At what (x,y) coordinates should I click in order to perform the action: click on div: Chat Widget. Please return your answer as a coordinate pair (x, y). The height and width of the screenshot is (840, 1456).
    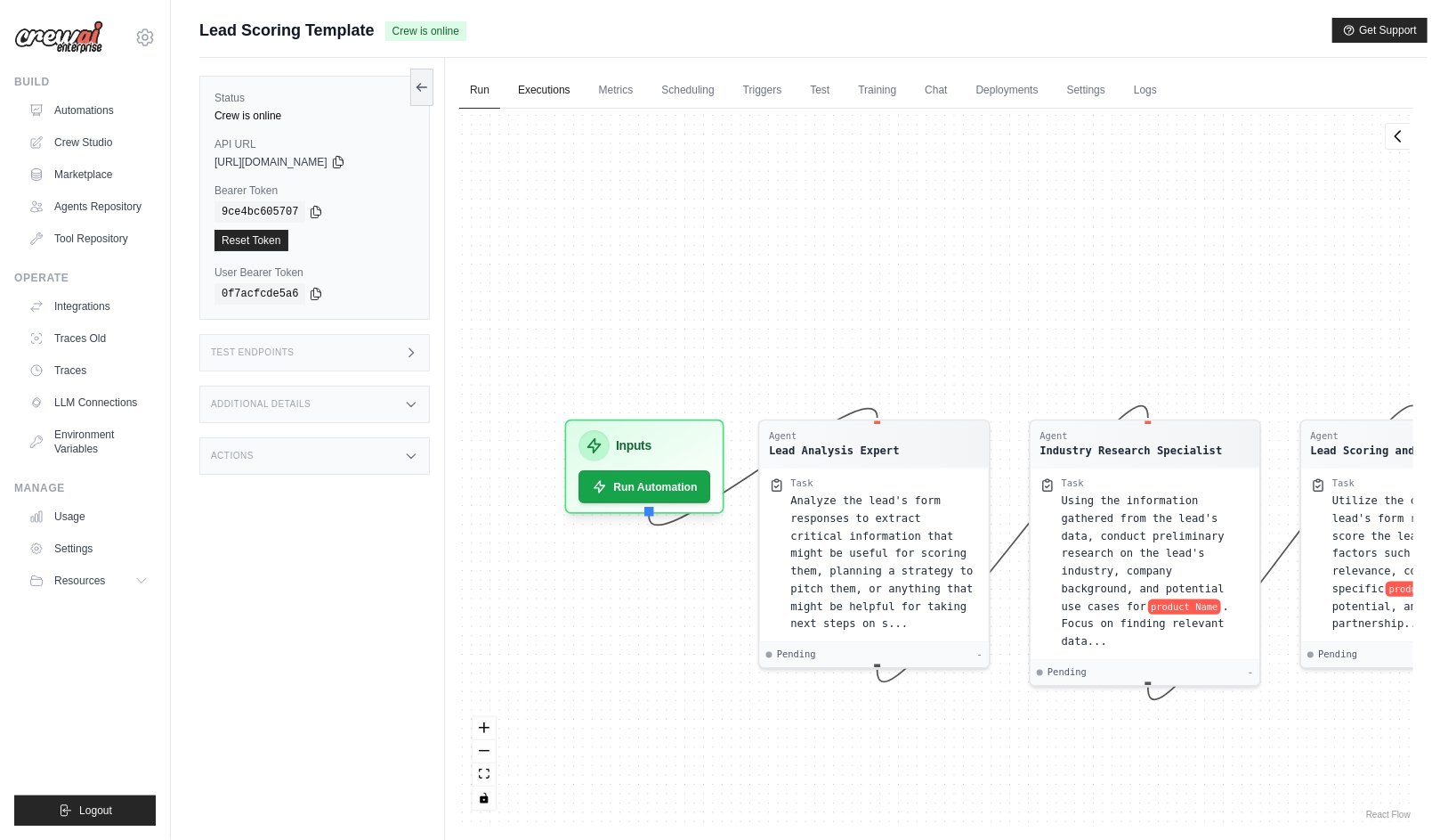
    Looking at the image, I should click on (1412, 797).